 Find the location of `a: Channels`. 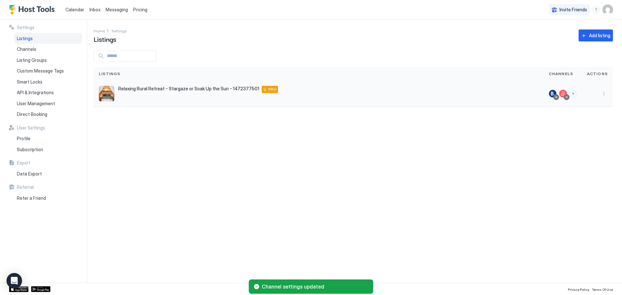

a: Channels is located at coordinates (48, 49).